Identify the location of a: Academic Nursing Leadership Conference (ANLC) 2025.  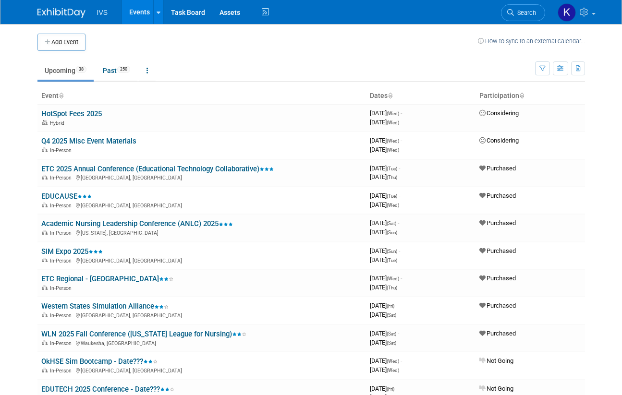
(137, 224).